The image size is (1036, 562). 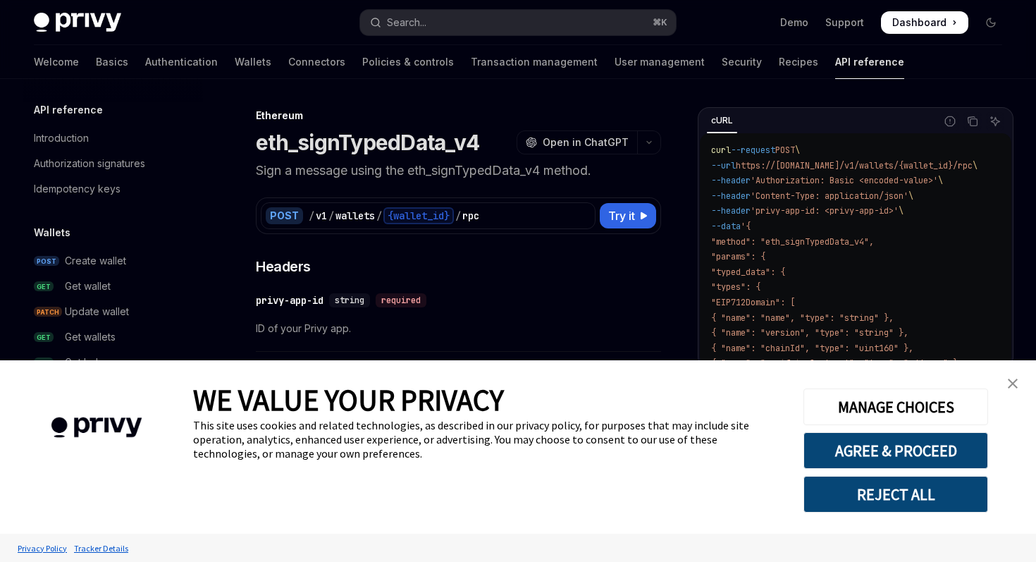 What do you see at coordinates (113, 337) in the screenshot?
I see `a: GETGet wallets` at bounding box center [113, 337].